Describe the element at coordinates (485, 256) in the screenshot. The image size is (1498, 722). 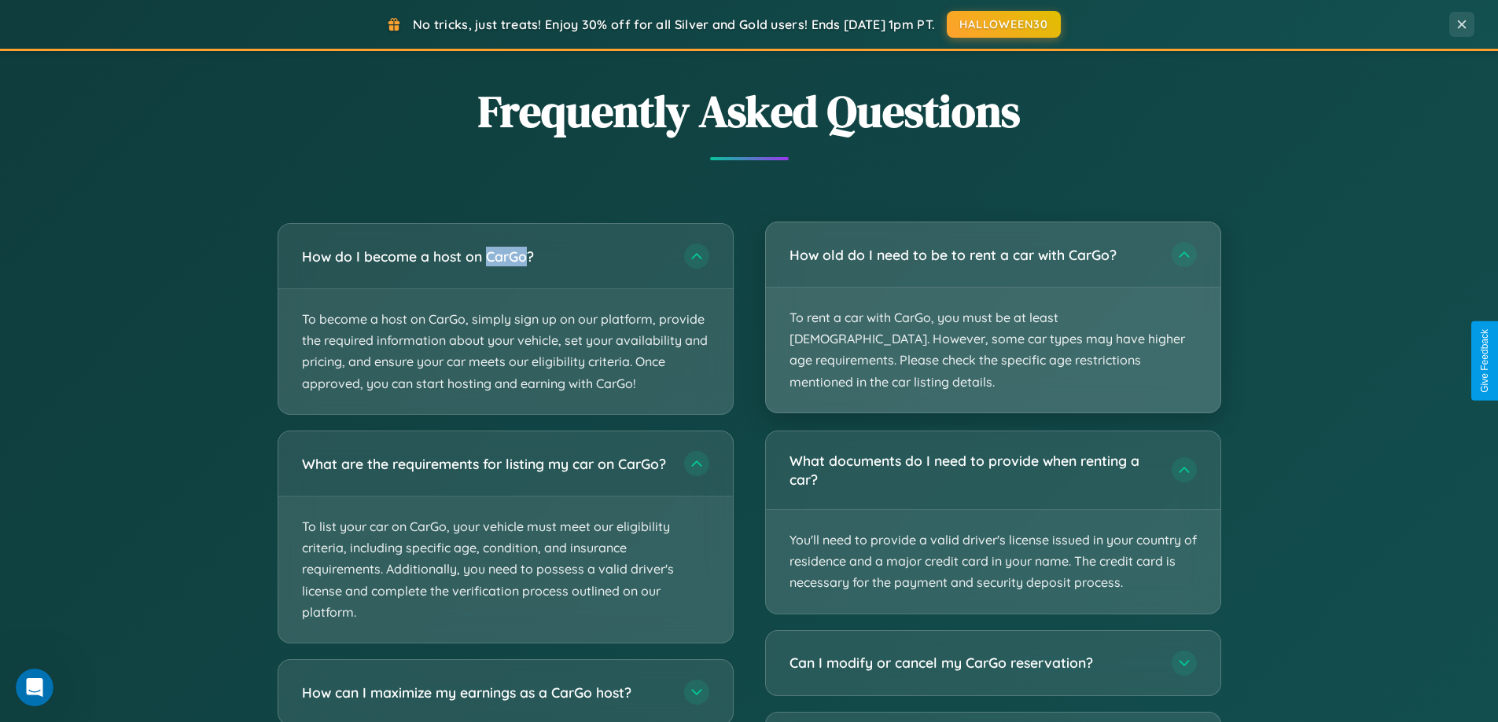
I see `h3: How do I become a host on CarGo?` at that location.